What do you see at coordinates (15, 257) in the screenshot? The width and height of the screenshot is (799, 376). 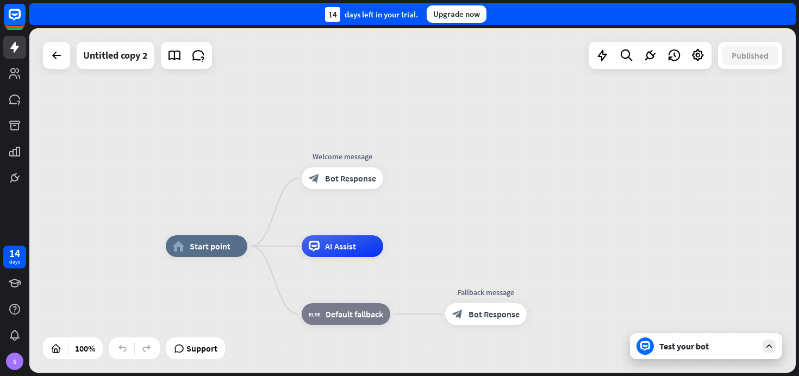 I see `a: 14 days` at bounding box center [15, 257].